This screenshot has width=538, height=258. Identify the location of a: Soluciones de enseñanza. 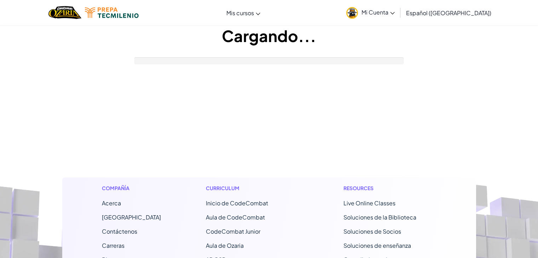
(377, 246).